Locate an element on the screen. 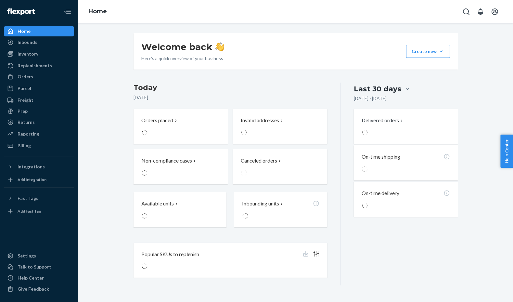  a: Help Center is located at coordinates (39, 278).